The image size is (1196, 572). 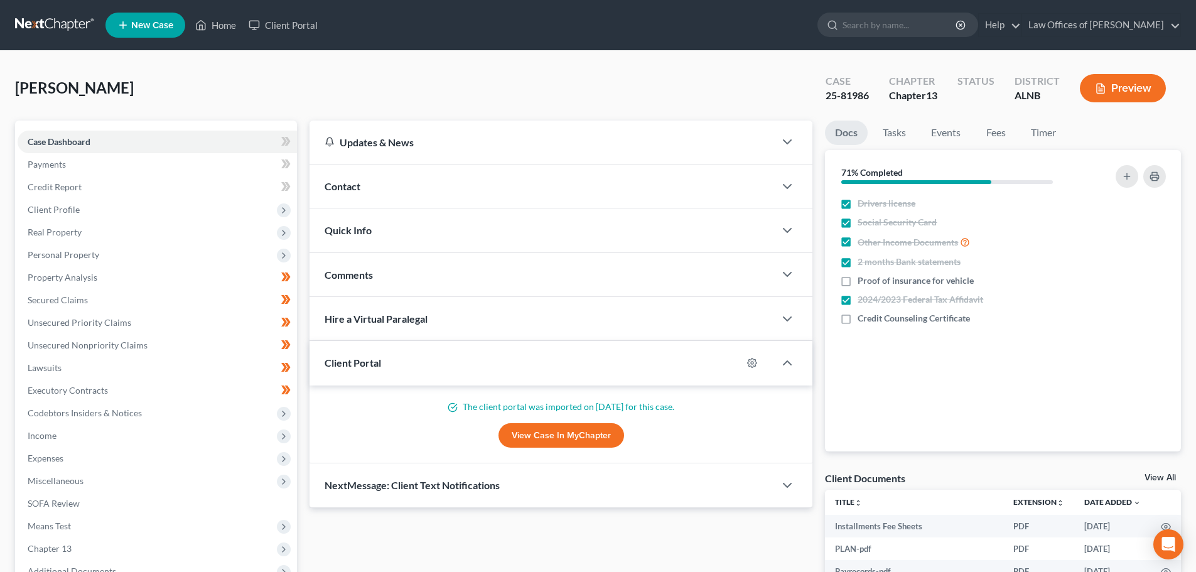 I want to click on a: Date Added expand_more, so click(x=1113, y=502).